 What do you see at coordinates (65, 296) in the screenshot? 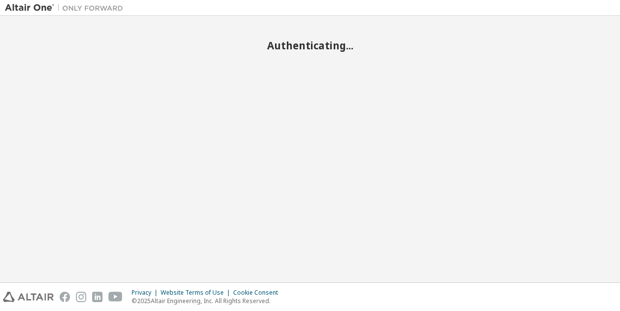
I see `img: facebook.svg` at bounding box center [65, 296].